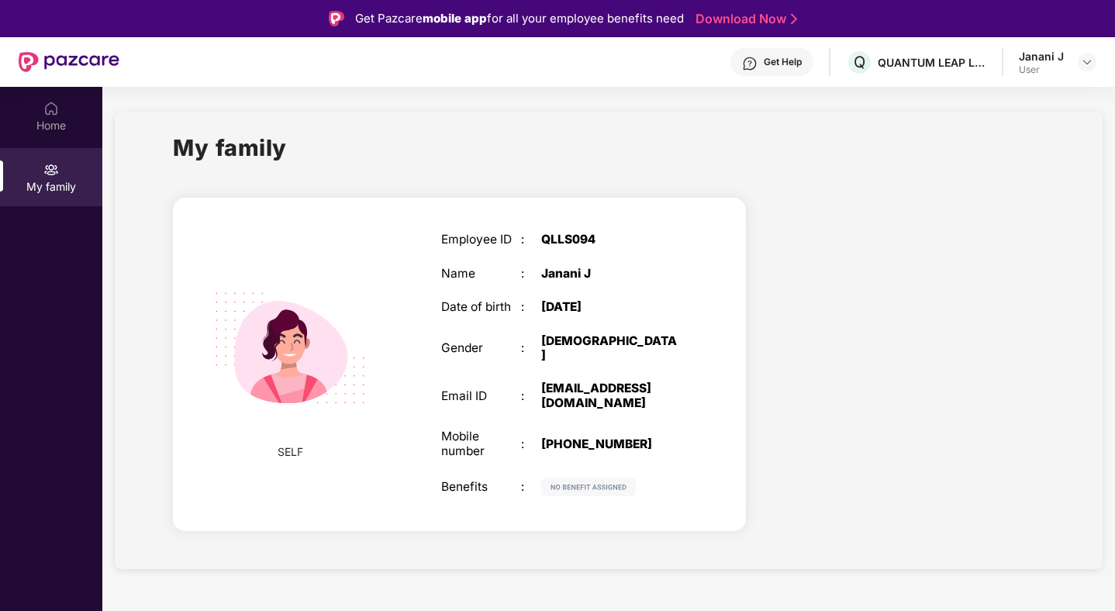  What do you see at coordinates (481, 240) in the screenshot?
I see `div: Employee ID` at bounding box center [481, 240].